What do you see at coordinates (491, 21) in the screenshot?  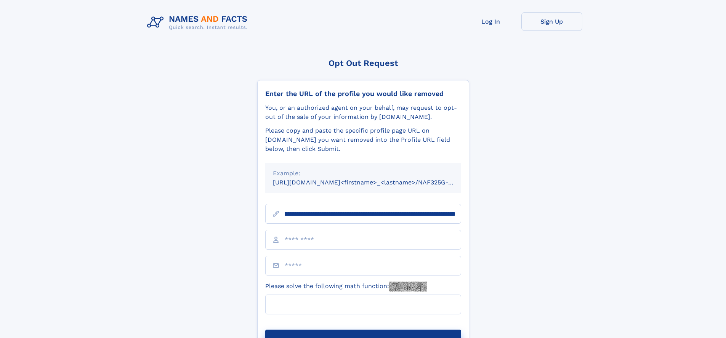 I see `a: Log In` at bounding box center [491, 21].